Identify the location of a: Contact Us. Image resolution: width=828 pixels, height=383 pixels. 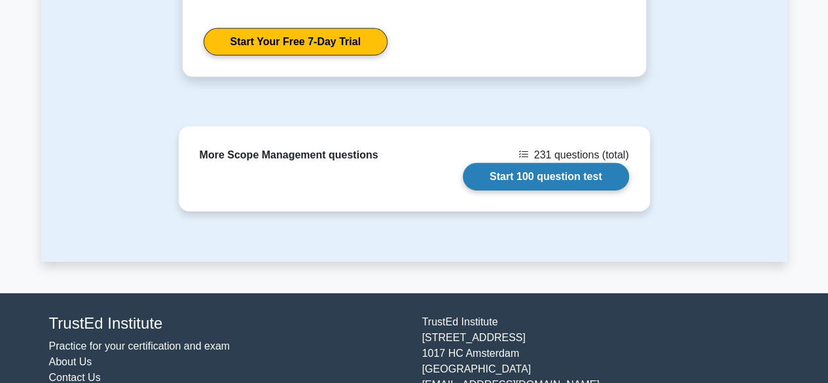
(75, 377).